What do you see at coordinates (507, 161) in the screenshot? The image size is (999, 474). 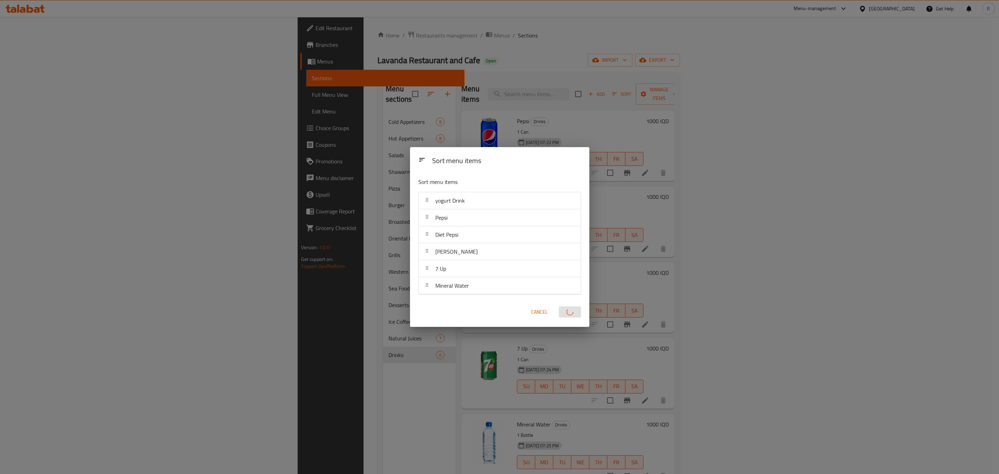 I see `div: Sort menu items` at bounding box center [507, 161].